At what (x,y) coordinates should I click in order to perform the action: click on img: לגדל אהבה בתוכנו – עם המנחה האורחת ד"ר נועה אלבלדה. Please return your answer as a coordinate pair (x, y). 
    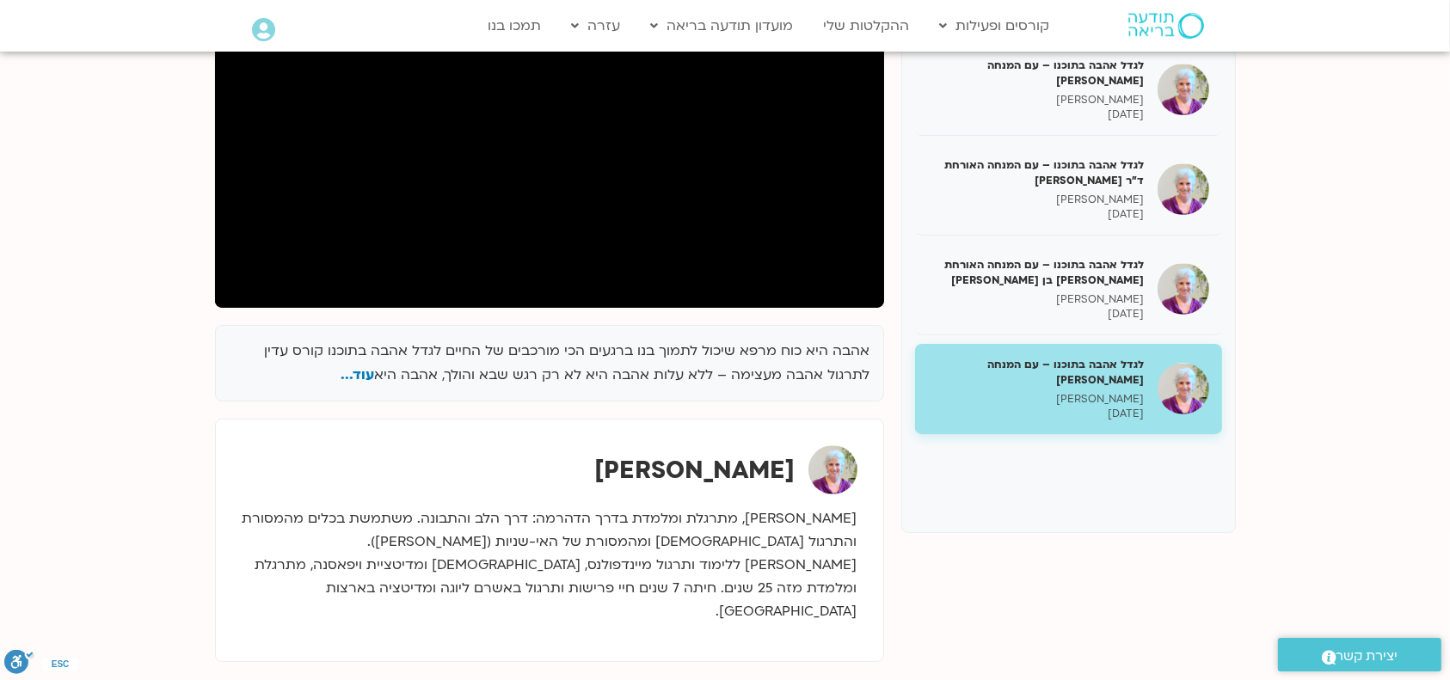
    Looking at the image, I should click on (1183, 189).